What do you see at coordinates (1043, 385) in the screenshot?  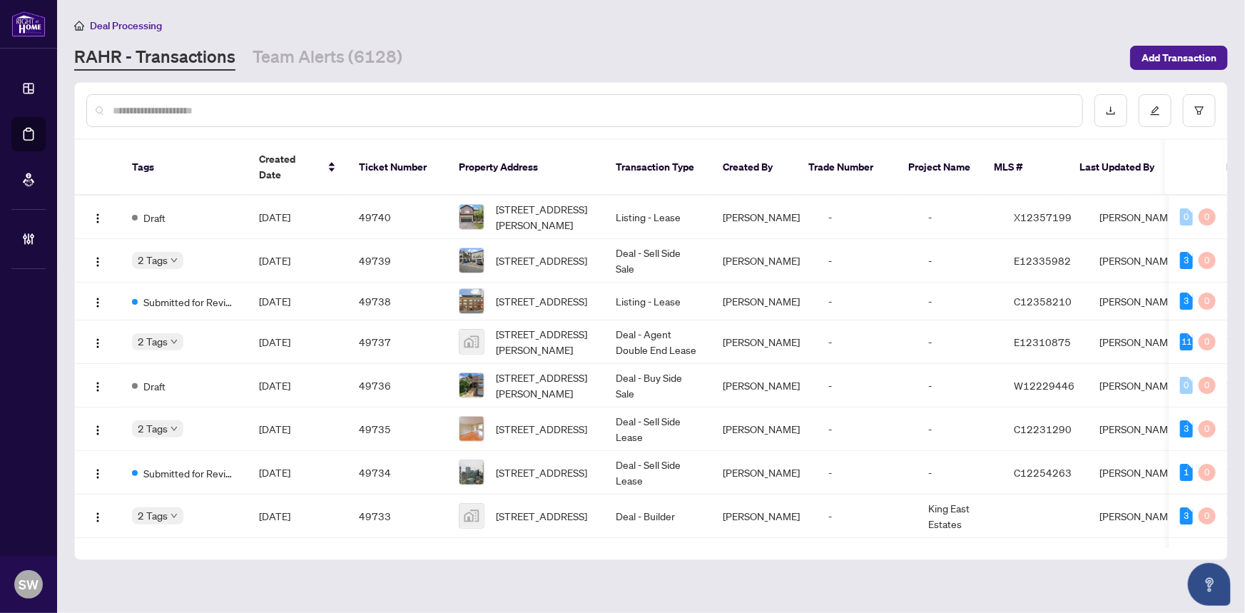 I see `span: W12229446` at bounding box center [1043, 385].